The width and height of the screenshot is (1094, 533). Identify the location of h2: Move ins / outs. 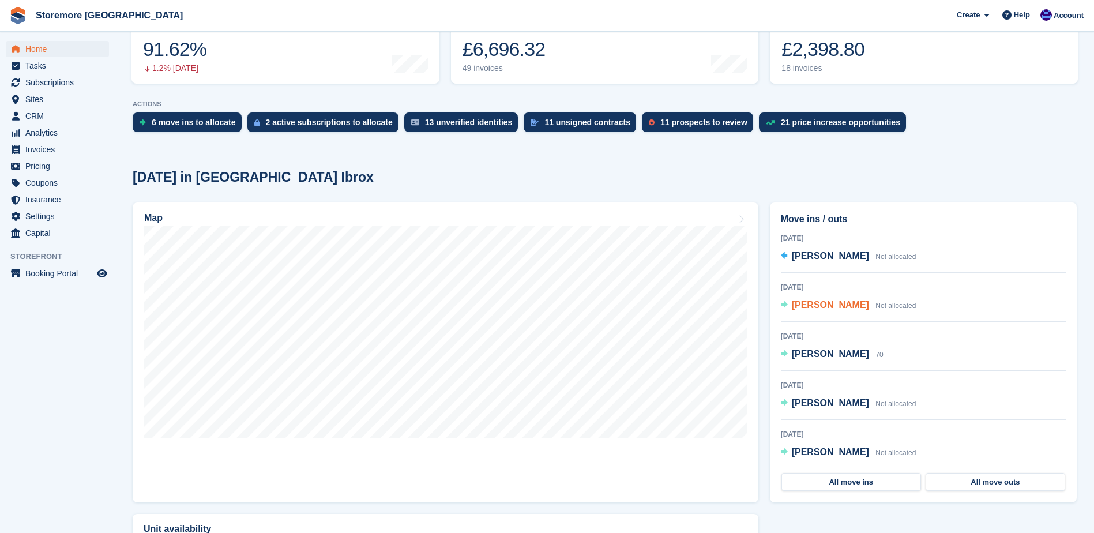
(923, 219).